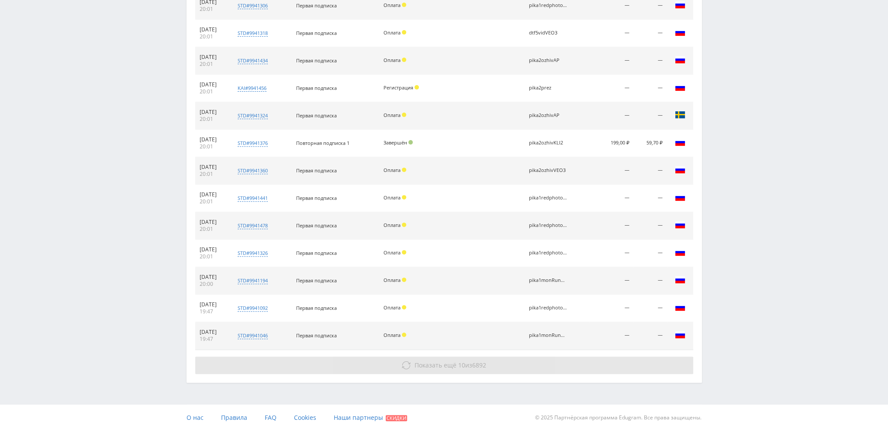  Describe the element at coordinates (548, 143) in the screenshot. I see `div: pika2ozhivKLI2` at that location.